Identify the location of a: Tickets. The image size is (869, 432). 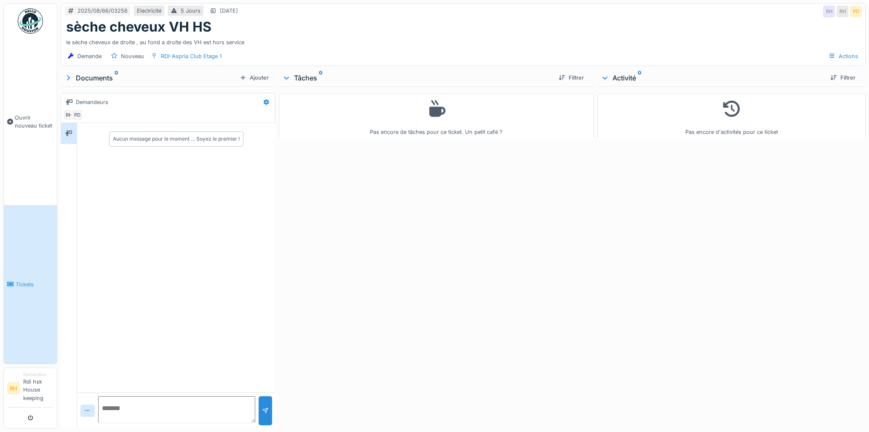
(30, 284).